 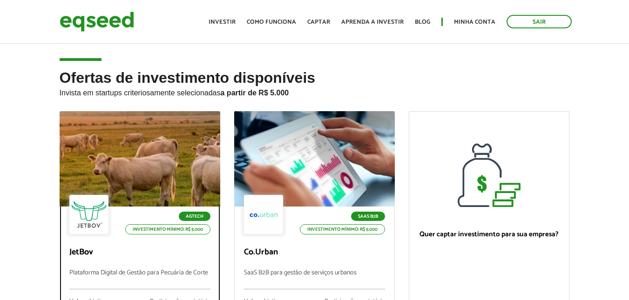 I want to click on a: Investir, so click(x=222, y=22).